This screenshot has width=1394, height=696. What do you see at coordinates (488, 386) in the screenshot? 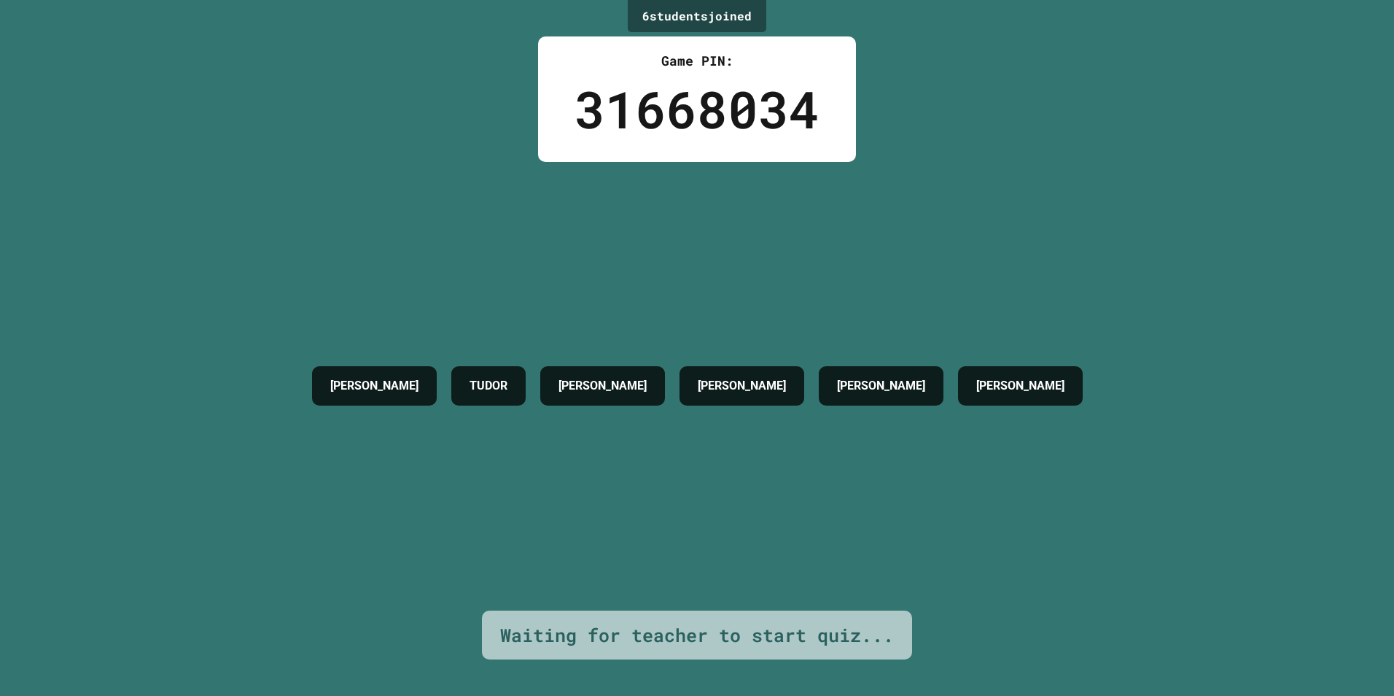
I see `h4: TUDOR` at bounding box center [488, 386].